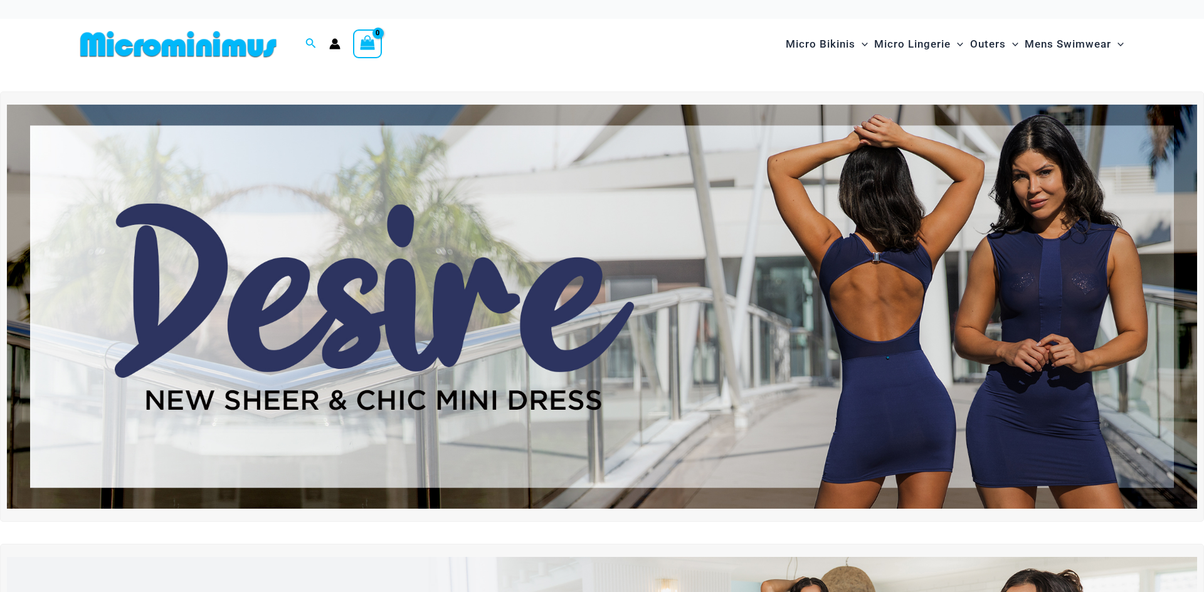  What do you see at coordinates (1074, 44) in the screenshot?
I see `a: Mens SwimwearMenu ToggleMenu Toggle` at bounding box center [1074, 44].